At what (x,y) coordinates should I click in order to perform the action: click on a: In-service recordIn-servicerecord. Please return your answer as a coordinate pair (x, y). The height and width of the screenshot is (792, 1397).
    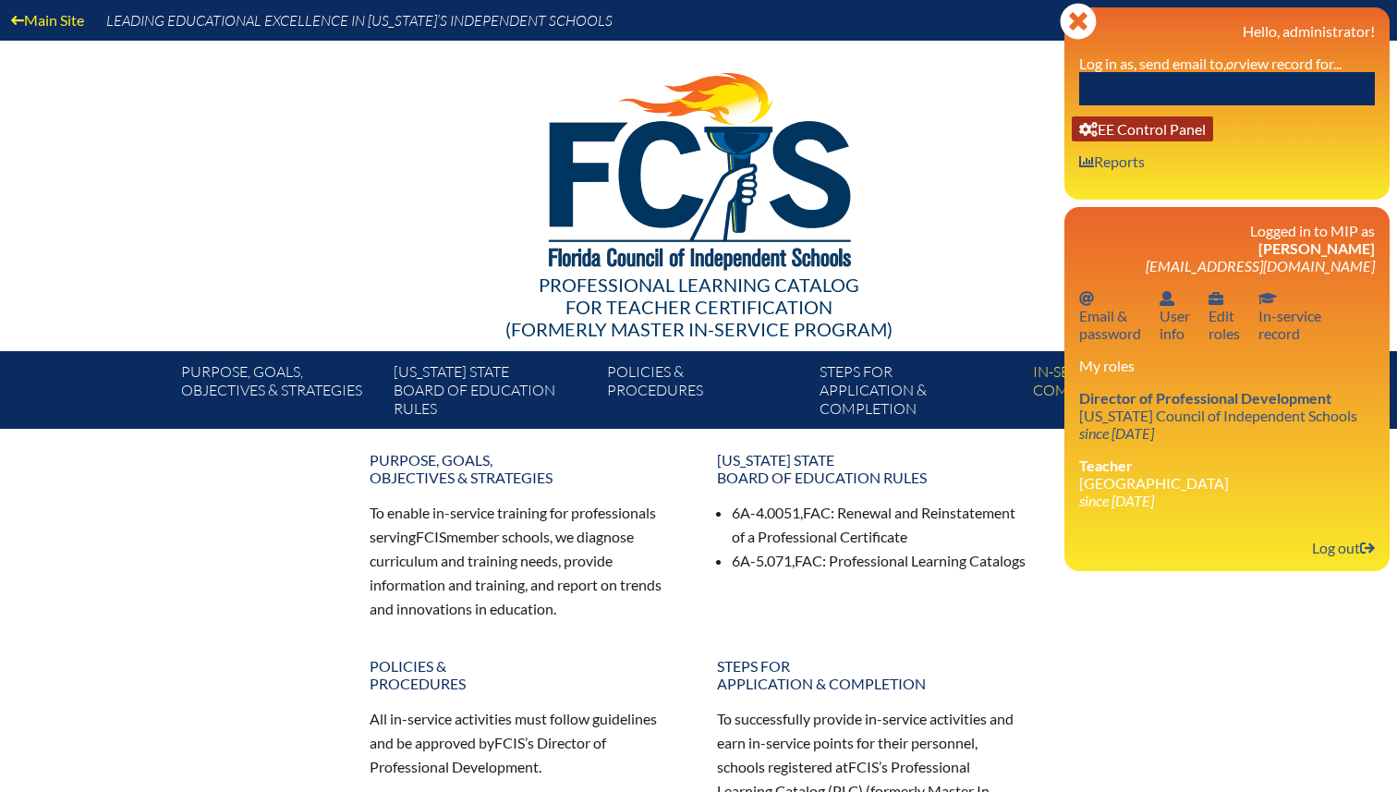
    Looking at the image, I should click on (1290, 315).